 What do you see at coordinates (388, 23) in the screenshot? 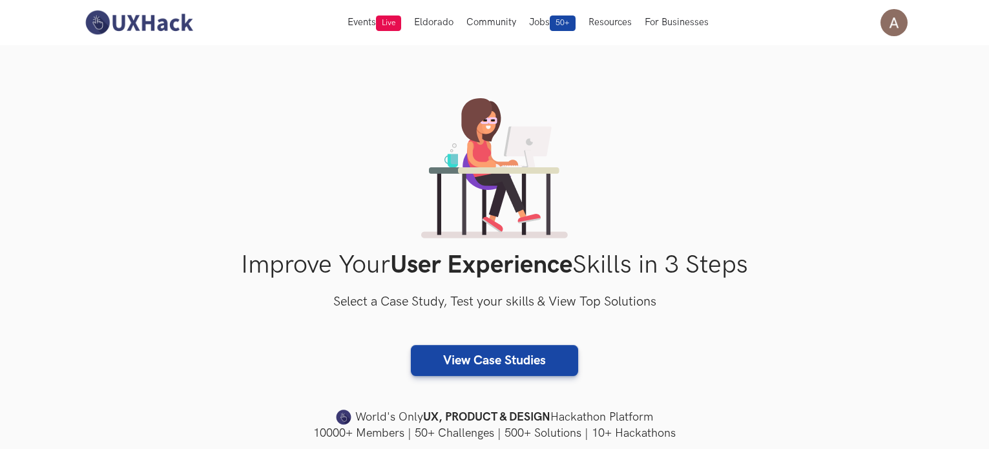
I see `span: Live` at bounding box center [388, 23].